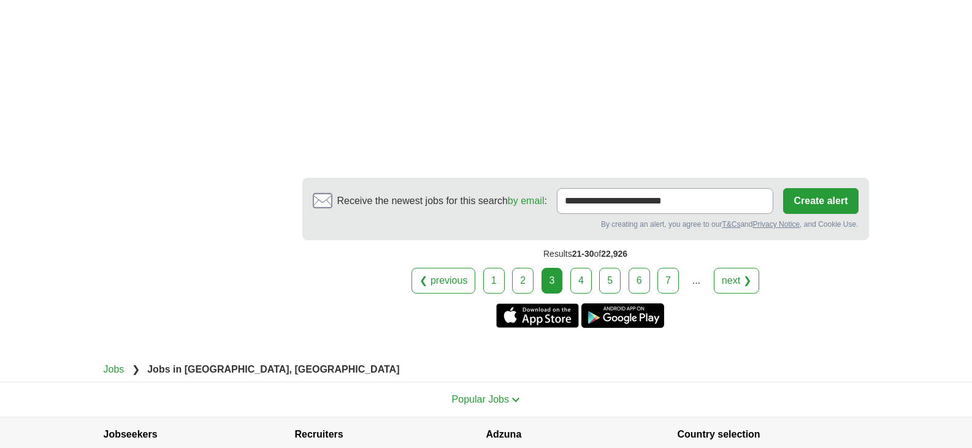  I want to click on div: Results of, so click(586, 254).